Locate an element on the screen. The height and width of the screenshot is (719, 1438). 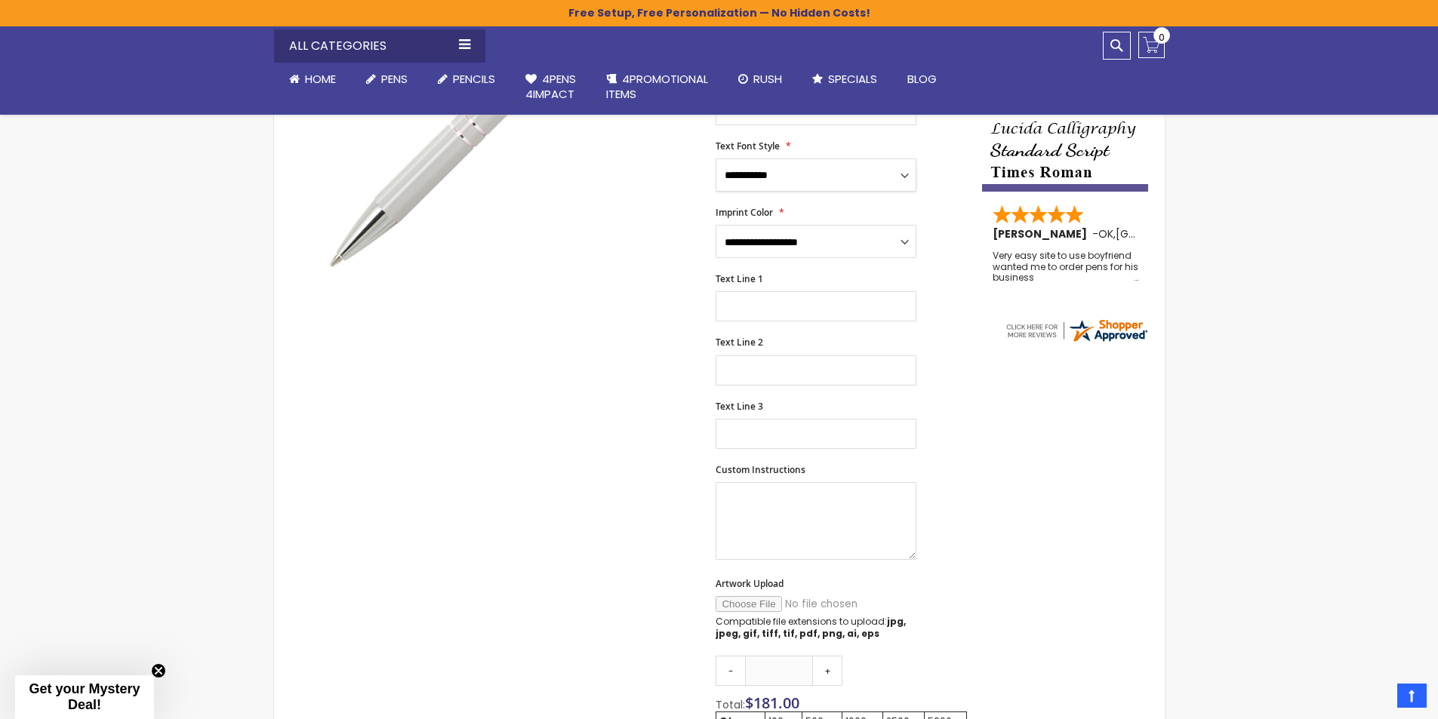
span: Text Line 2 is located at coordinates (739, 342).